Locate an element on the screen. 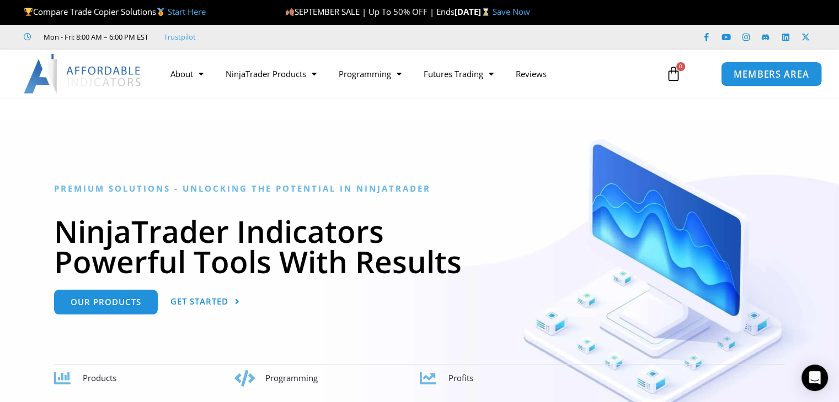 The height and width of the screenshot is (402, 839). span: Products is located at coordinates (99, 378).